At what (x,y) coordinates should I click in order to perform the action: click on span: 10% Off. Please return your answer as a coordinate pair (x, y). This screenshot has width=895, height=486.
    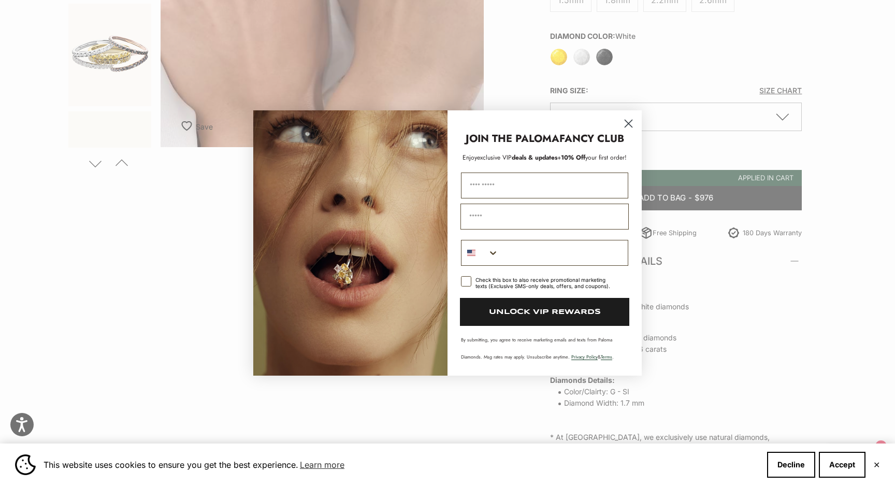
    Looking at the image, I should click on (573, 157).